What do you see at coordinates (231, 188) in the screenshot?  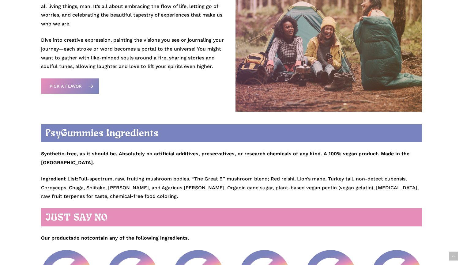 I see `p: Full-spectrum, raw, fruiting mushroom bodies. “The Great 9” mushroom blend; Red reishi, Lion’s ma...` at bounding box center [231, 188].